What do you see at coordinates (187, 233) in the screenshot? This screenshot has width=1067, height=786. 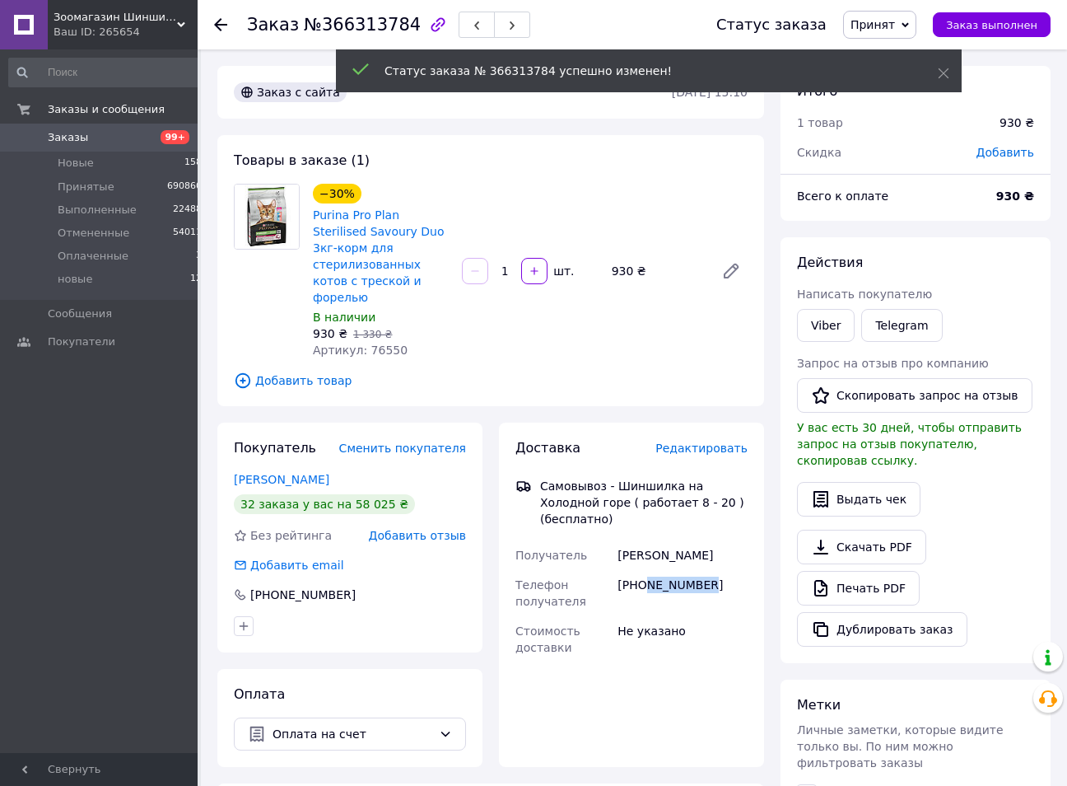 I see `span: 54011` at bounding box center [187, 233].